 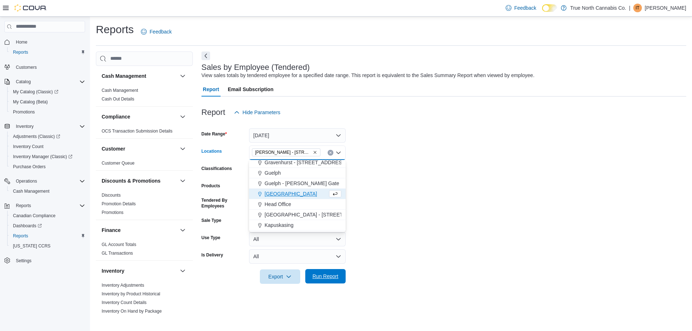 I want to click on a: Adjustments (Classic), so click(x=48, y=137).